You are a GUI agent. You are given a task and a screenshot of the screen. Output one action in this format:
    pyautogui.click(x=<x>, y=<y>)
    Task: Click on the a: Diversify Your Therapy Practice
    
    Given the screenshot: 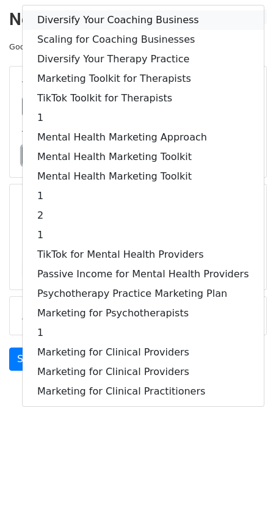 What is the action you would take?
    pyautogui.click(x=143, y=59)
    